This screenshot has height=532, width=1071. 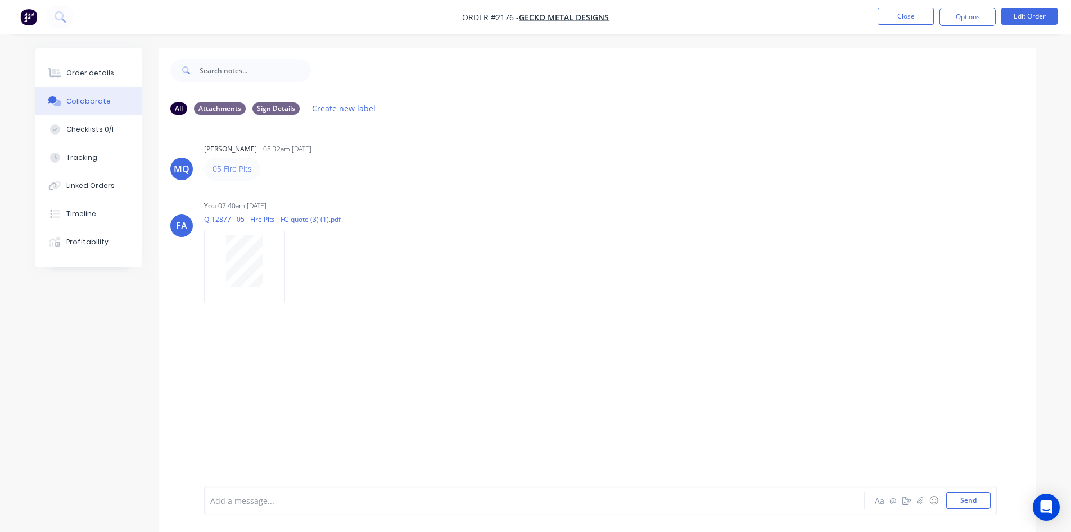 I want to click on div: You, so click(x=210, y=206).